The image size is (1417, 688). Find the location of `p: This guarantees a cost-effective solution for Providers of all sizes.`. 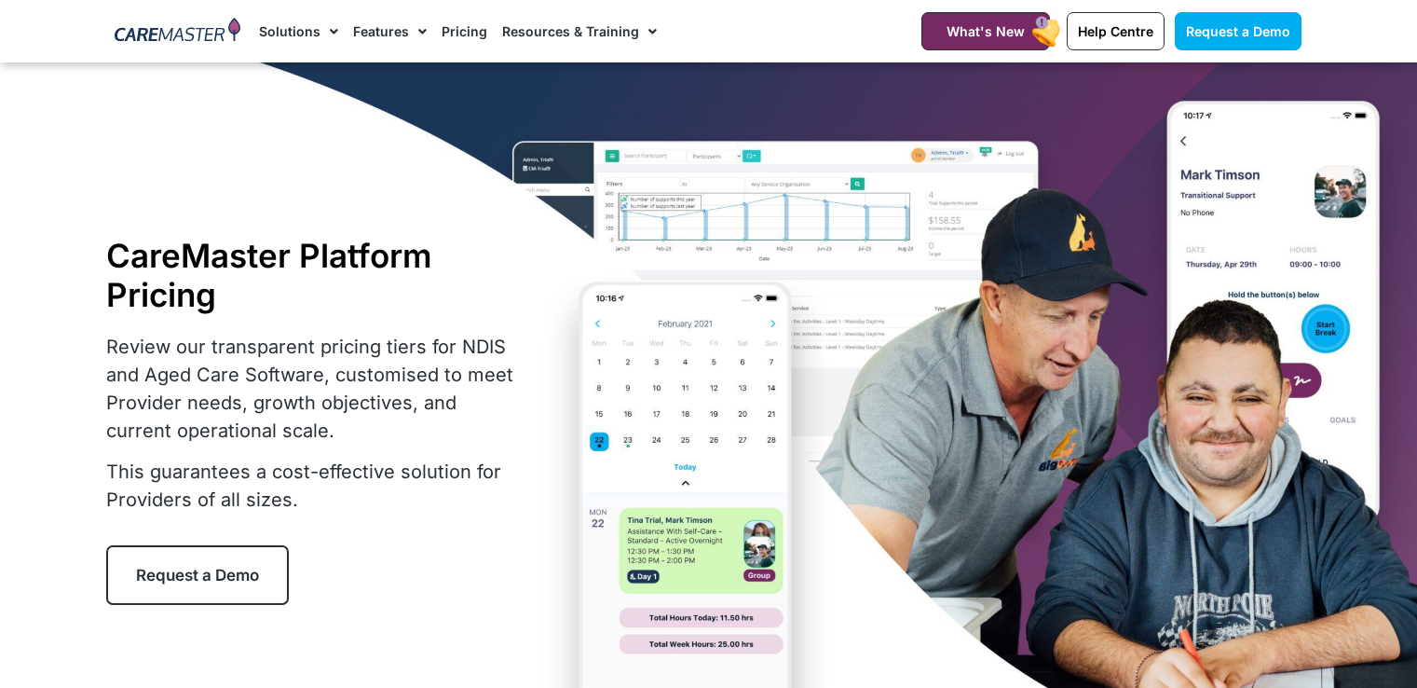

p: This guarantees a cost-effective solution for Providers of all sizes. is located at coordinates (316, 485).